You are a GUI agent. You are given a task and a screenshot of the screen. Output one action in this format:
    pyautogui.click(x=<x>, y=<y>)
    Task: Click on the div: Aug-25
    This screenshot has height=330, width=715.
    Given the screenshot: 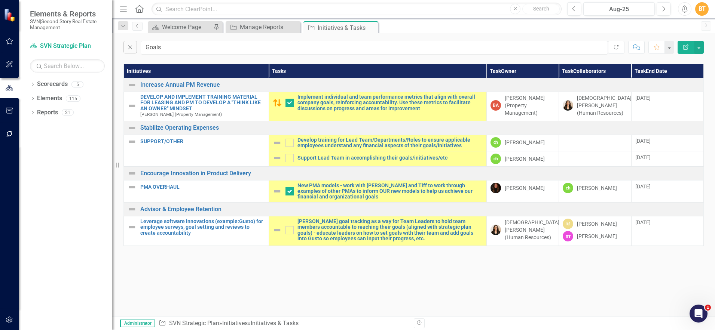 What is the action you would take?
    pyautogui.click(x=619, y=9)
    